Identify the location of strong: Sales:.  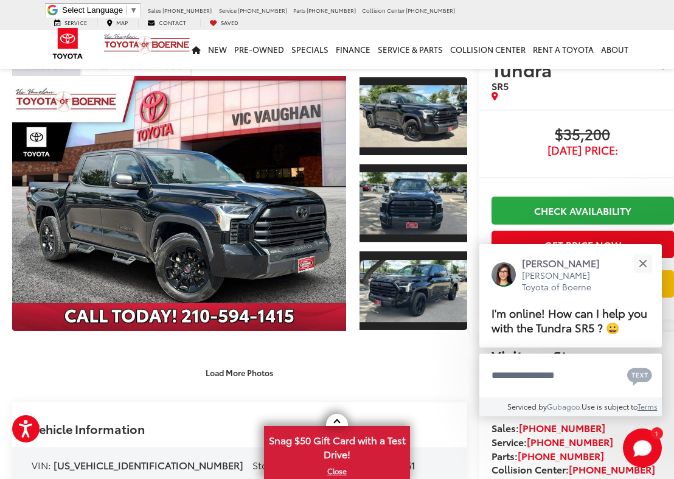
(548, 427).